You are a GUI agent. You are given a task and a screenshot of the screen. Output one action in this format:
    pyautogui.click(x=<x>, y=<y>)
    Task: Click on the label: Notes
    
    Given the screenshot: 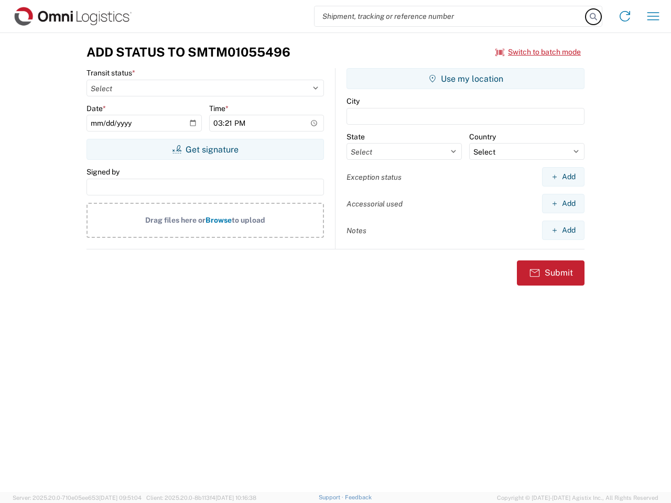 What is the action you would take?
    pyautogui.click(x=356, y=231)
    